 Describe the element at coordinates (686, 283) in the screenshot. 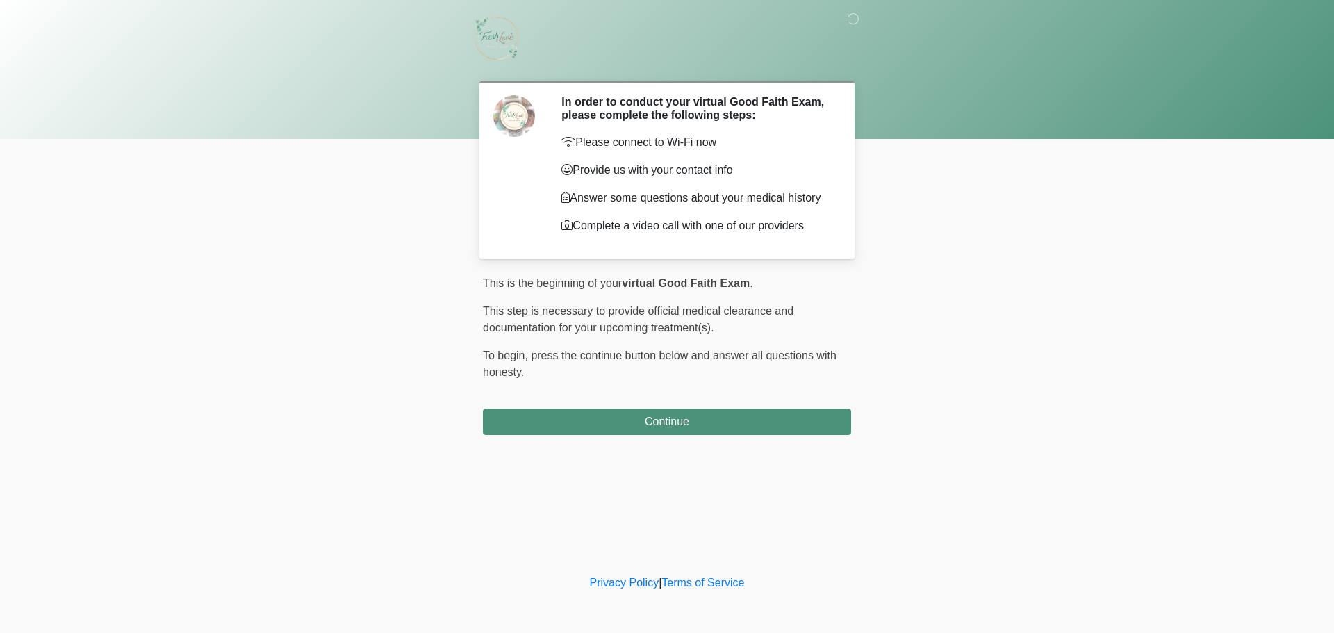

I see `strong: virtual Good Faith Exam` at that location.